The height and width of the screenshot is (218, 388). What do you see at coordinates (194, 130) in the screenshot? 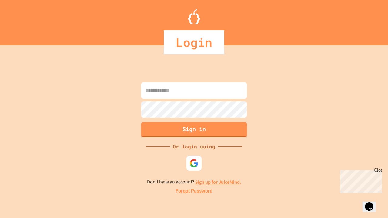
I see `button: Sign in` at bounding box center [194, 130].